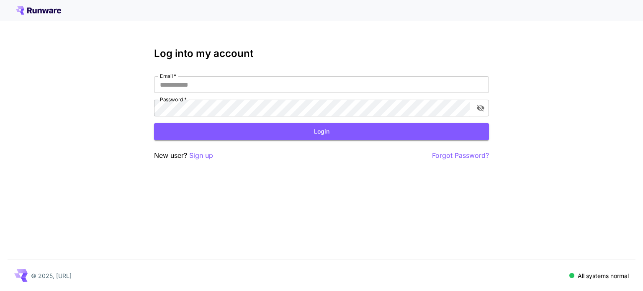 The width and height of the screenshot is (643, 291). Describe the element at coordinates (321, 54) in the screenshot. I see `h3: Log into my account` at that location.